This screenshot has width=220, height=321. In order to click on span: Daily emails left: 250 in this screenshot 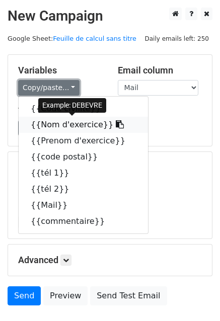, I will do `click(177, 39)`.